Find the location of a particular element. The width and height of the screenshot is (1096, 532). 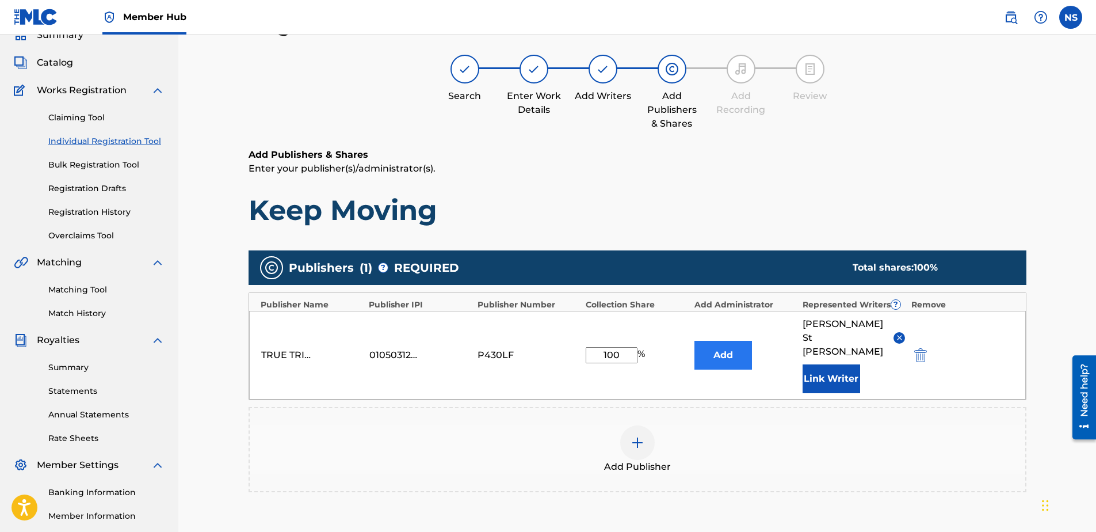

img: Catalog is located at coordinates (21, 63).